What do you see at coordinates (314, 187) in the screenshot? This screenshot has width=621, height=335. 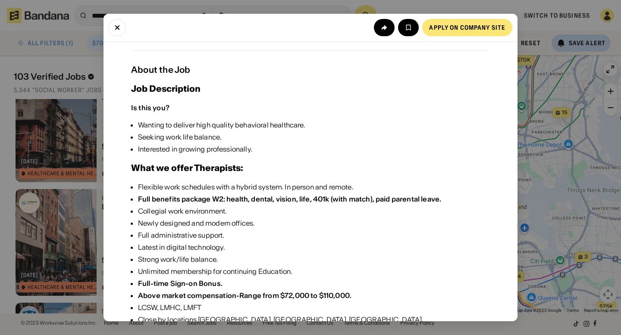 I see `div: Flexible work schedules with a hybrid system. In person and remote.` at bounding box center [314, 187].